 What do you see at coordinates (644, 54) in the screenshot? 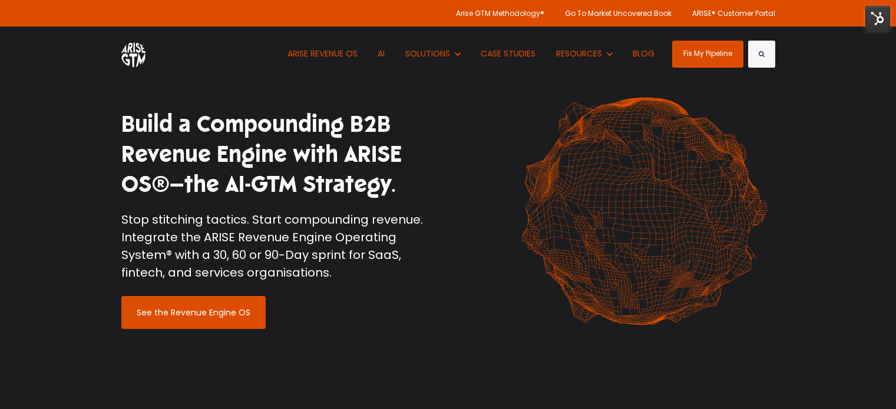
I see `a: BLOG` at bounding box center [644, 54].